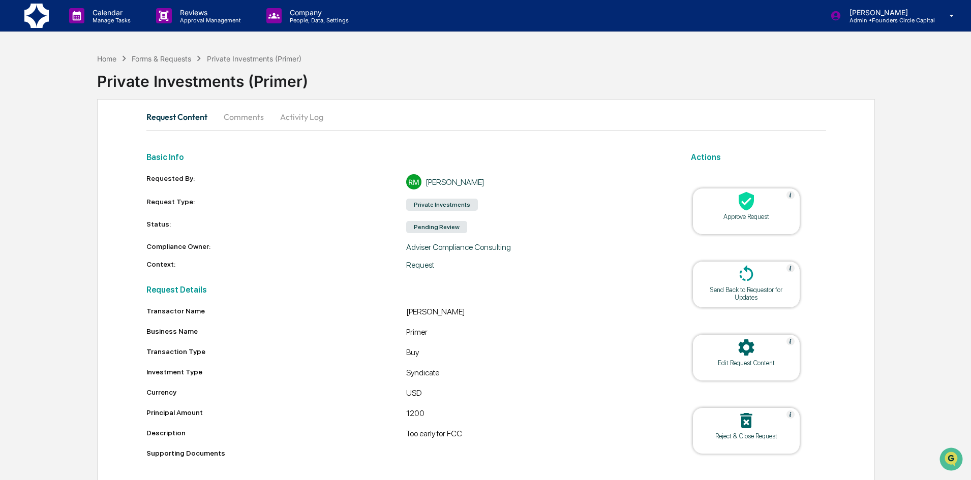 This screenshot has width=971, height=480. What do you see at coordinates (746, 363) in the screenshot?
I see `div: Edit Request Content` at bounding box center [746, 363].